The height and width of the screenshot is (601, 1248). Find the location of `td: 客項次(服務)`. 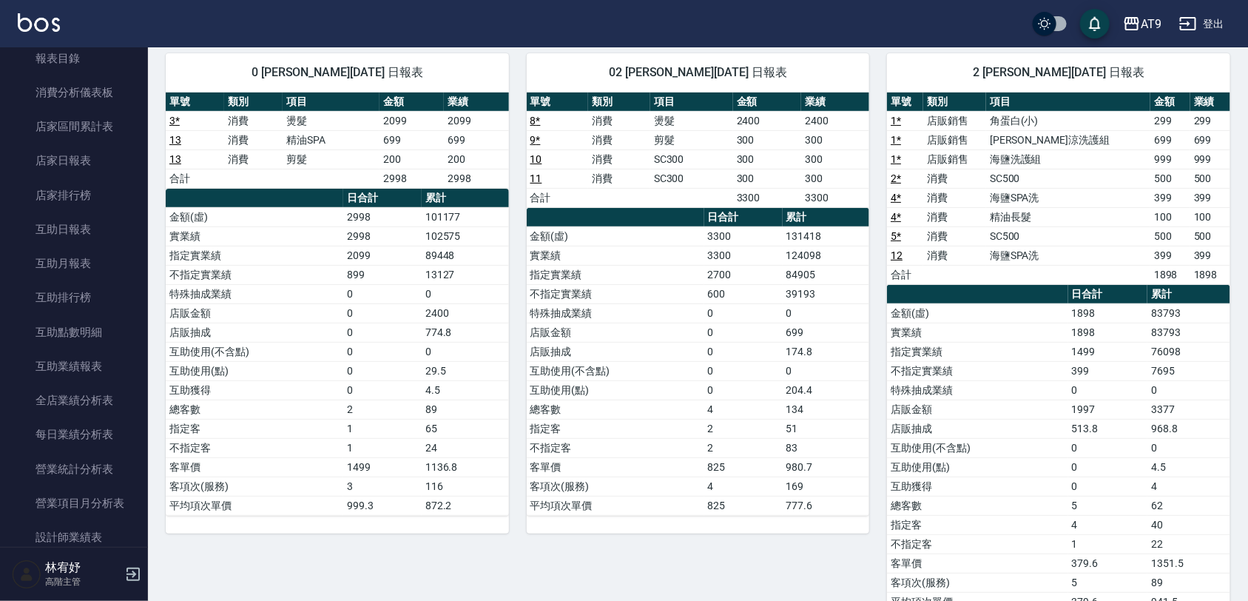

td: 客項次(服務) is located at coordinates (616, 486).